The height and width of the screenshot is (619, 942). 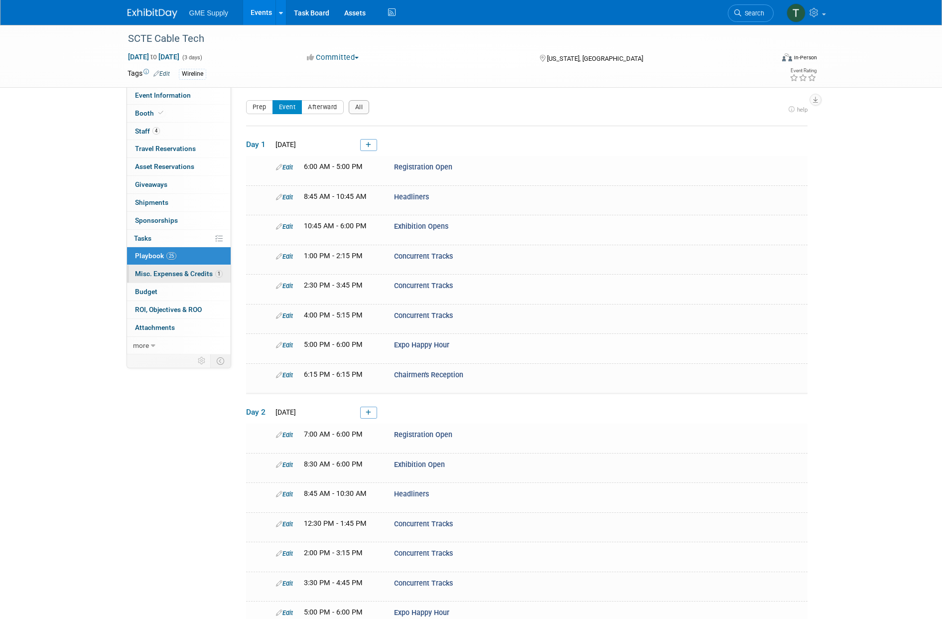 I want to click on span: 4:00 PM - 5:15 PM, so click(x=333, y=315).